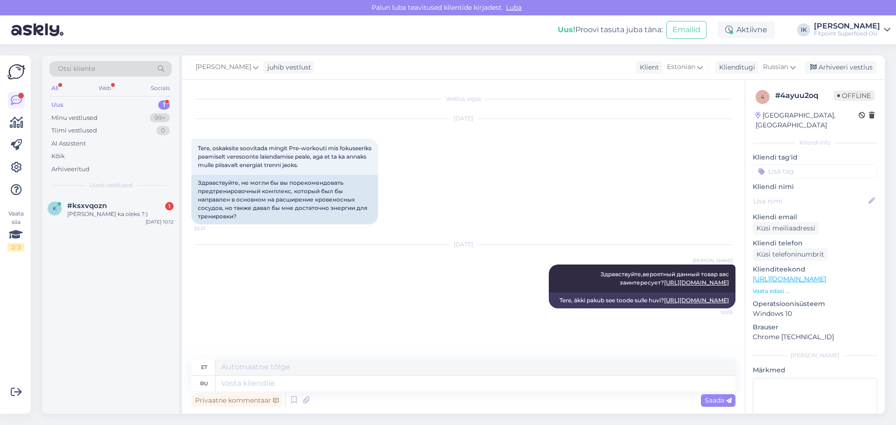 The image size is (896, 425). Describe the element at coordinates (815, 304) in the screenshot. I see `p: Operatsioonisüsteem` at that location.